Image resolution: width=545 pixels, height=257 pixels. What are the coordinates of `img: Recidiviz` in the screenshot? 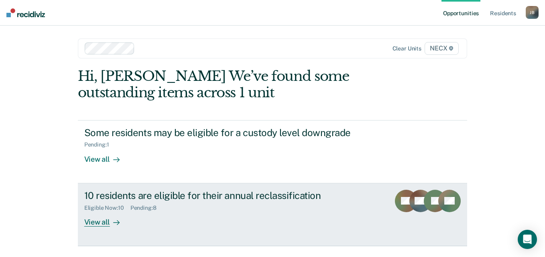 It's located at (26, 13).